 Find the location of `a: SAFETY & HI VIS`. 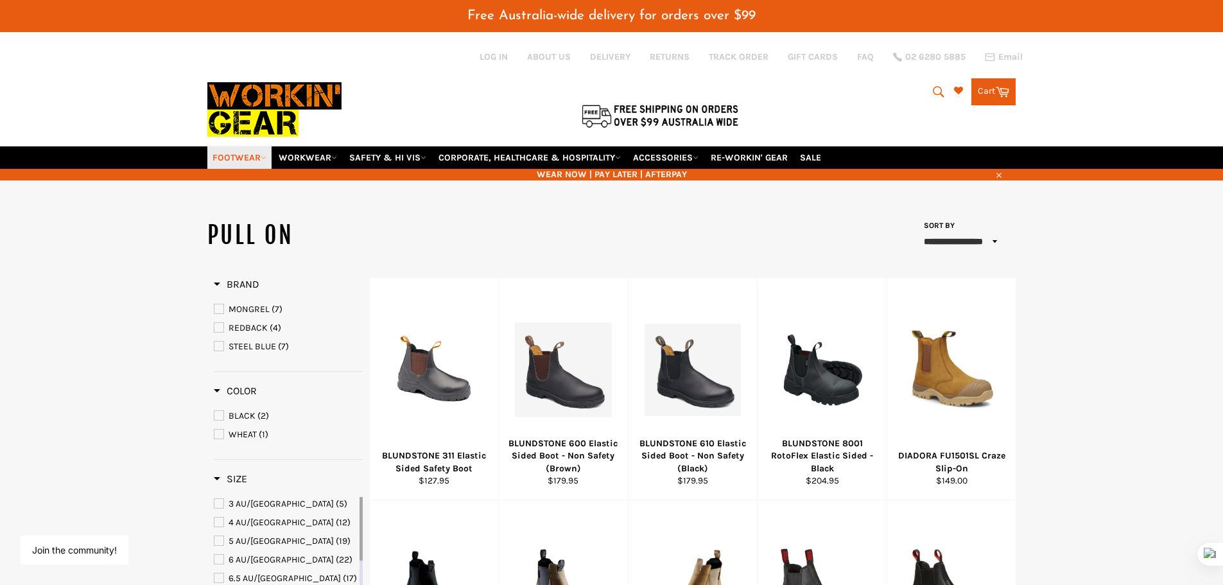

a: SAFETY & HI VIS is located at coordinates (388, 157).